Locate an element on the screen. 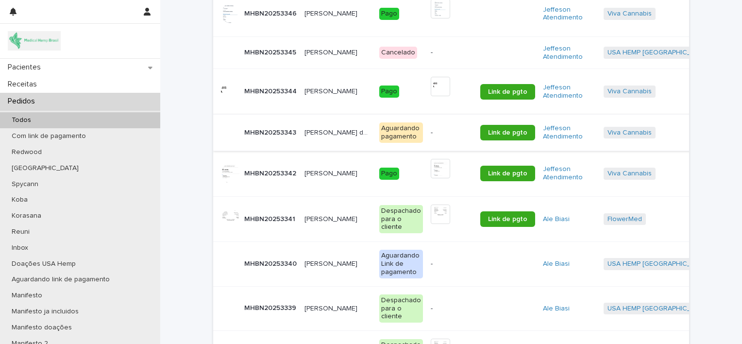 The image size is (742, 344). p: Manifesto is located at coordinates (27, 295).